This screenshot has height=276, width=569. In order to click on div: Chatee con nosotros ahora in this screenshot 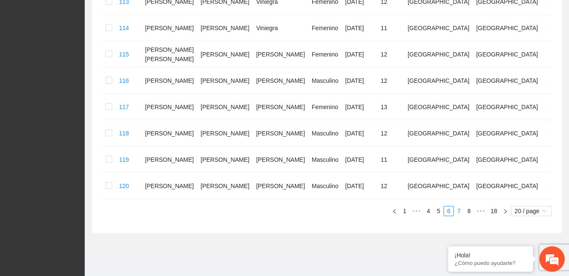, I will do `click(93, 49)`.